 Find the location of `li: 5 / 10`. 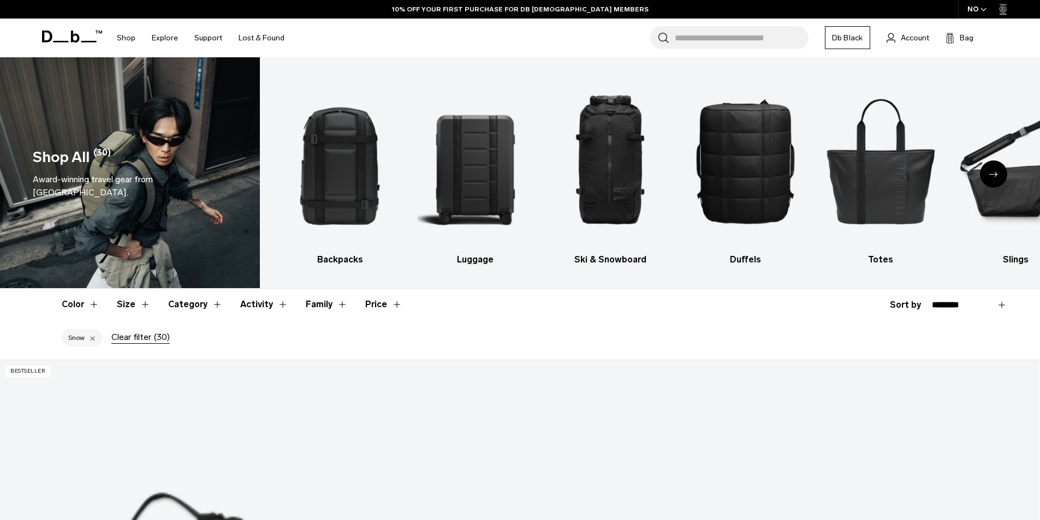

li: 5 / 10 is located at coordinates (881, 170).